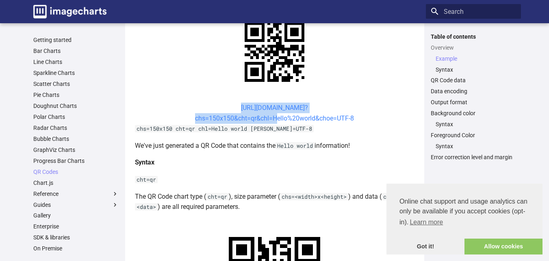 This screenshot has width=549, height=261. Describe the element at coordinates (474, 64) in the screenshot. I see `nav: Overview` at that location.